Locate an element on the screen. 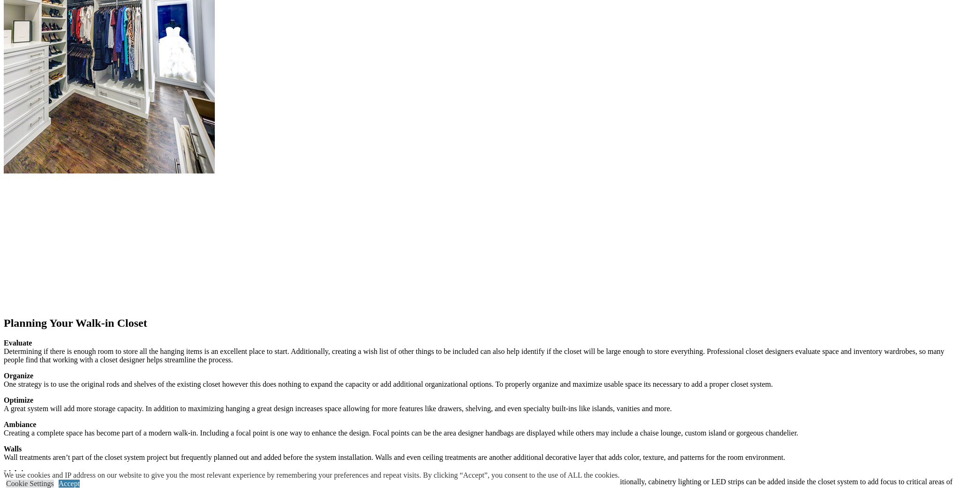 This screenshot has width=960, height=488. strong: Ambiance is located at coordinates (20, 425).